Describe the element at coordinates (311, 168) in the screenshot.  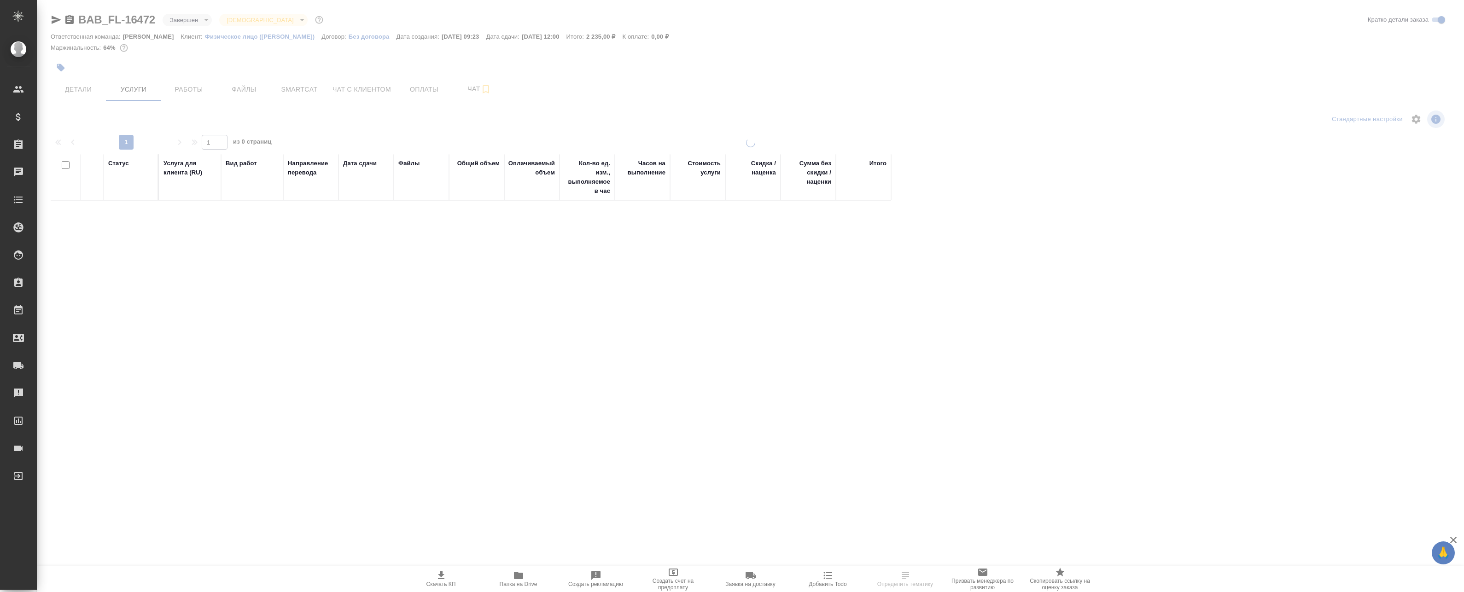
I see `div: Направление перевода` at that location.